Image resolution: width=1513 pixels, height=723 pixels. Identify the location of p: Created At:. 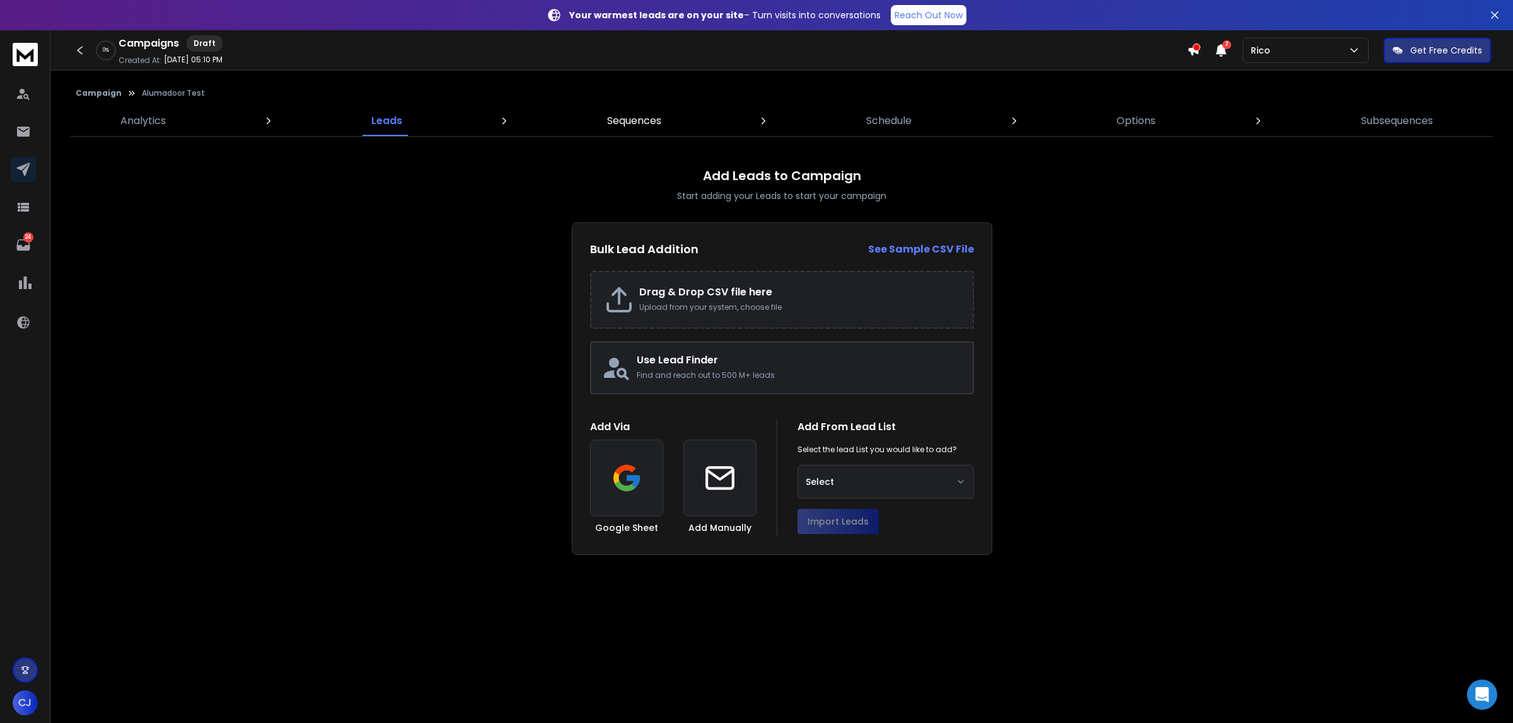
(140, 61).